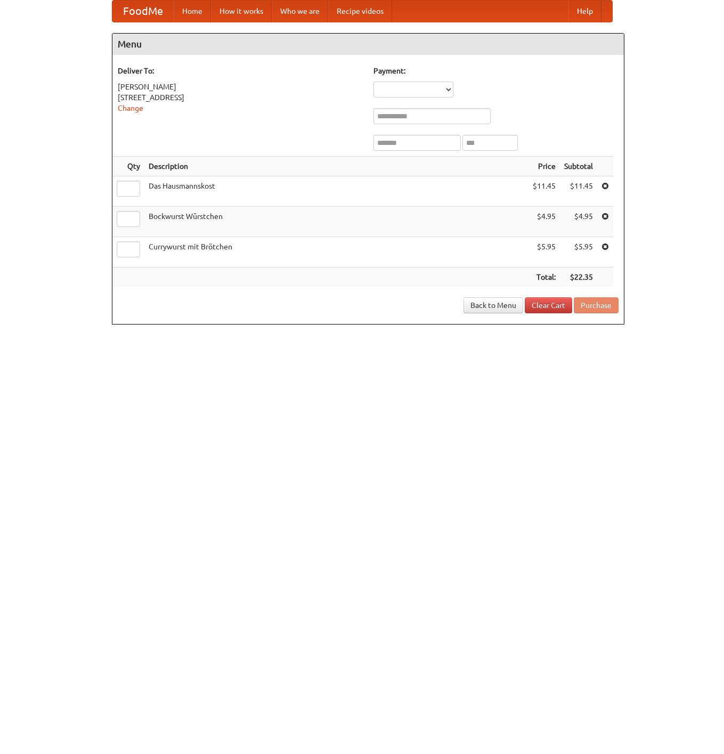 This screenshot has height=754, width=724. I want to click on th: Subtotal, so click(579, 166).